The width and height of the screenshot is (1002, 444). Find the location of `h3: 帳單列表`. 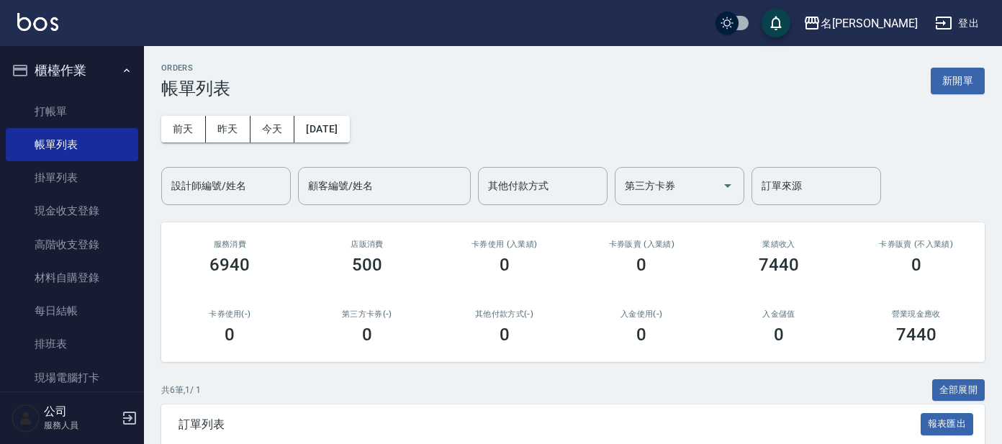

h3: 帳單列表 is located at coordinates (196, 89).